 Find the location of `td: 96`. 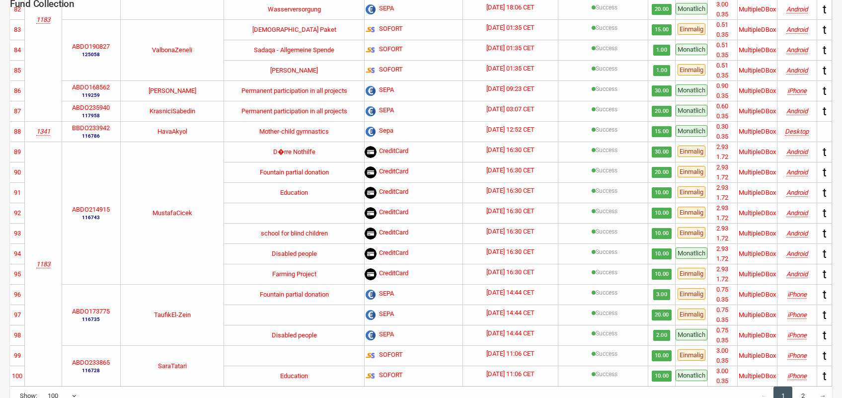

td: 96 is located at coordinates (17, 294).